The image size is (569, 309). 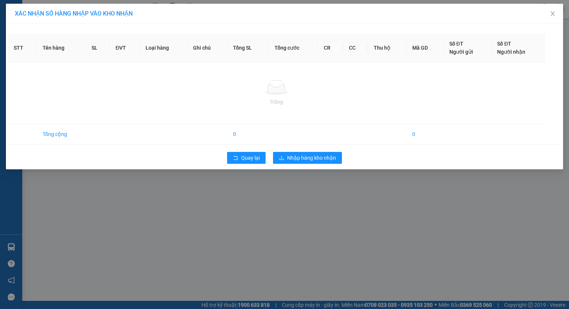 What do you see at coordinates (97, 48) in the screenshot?
I see `th: SL` at bounding box center [97, 48].